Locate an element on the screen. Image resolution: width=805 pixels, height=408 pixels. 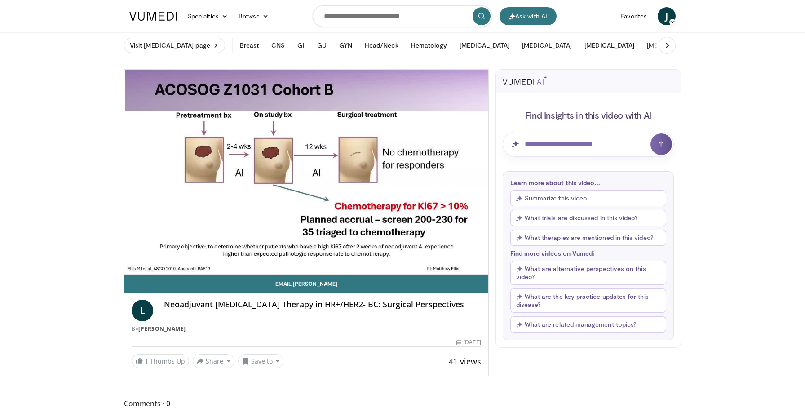
p: Learn more about this video... is located at coordinates (588, 182).